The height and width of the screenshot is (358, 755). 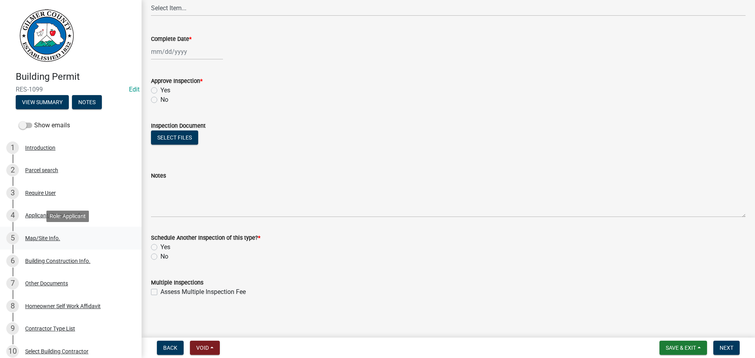 What do you see at coordinates (13, 351) in the screenshot?
I see `div: 10` at bounding box center [13, 351].